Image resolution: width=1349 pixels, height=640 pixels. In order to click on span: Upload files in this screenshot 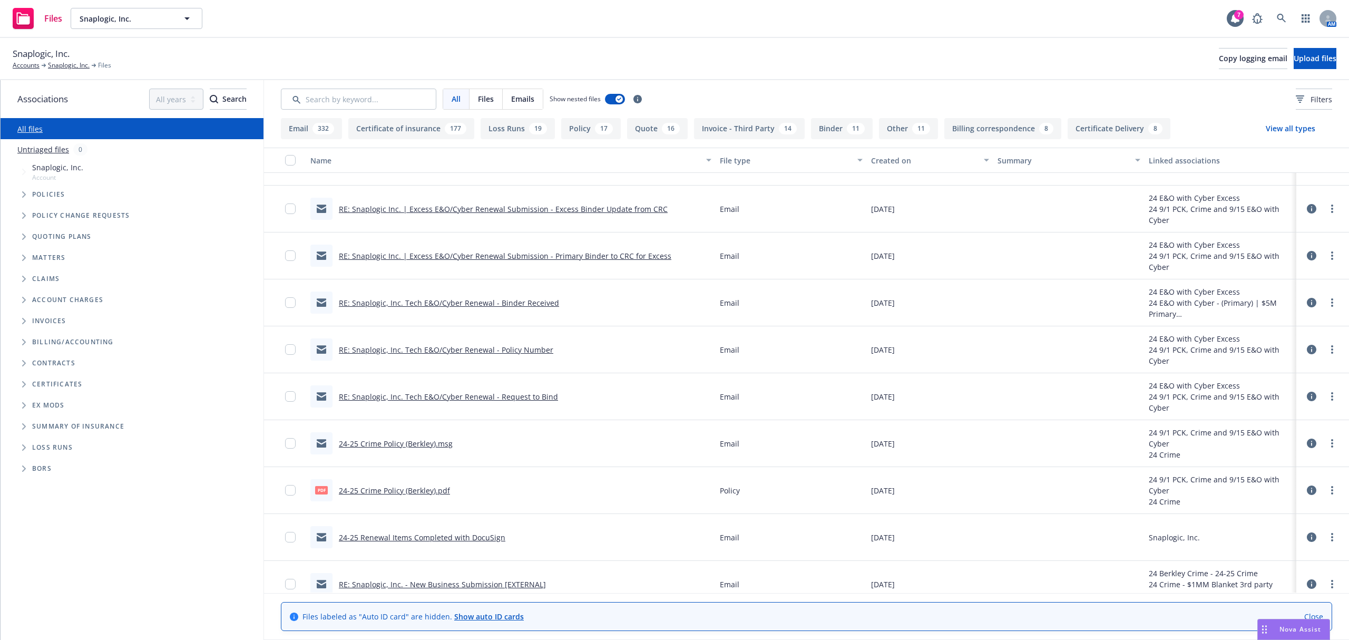, I will do `click(1315, 58)`.